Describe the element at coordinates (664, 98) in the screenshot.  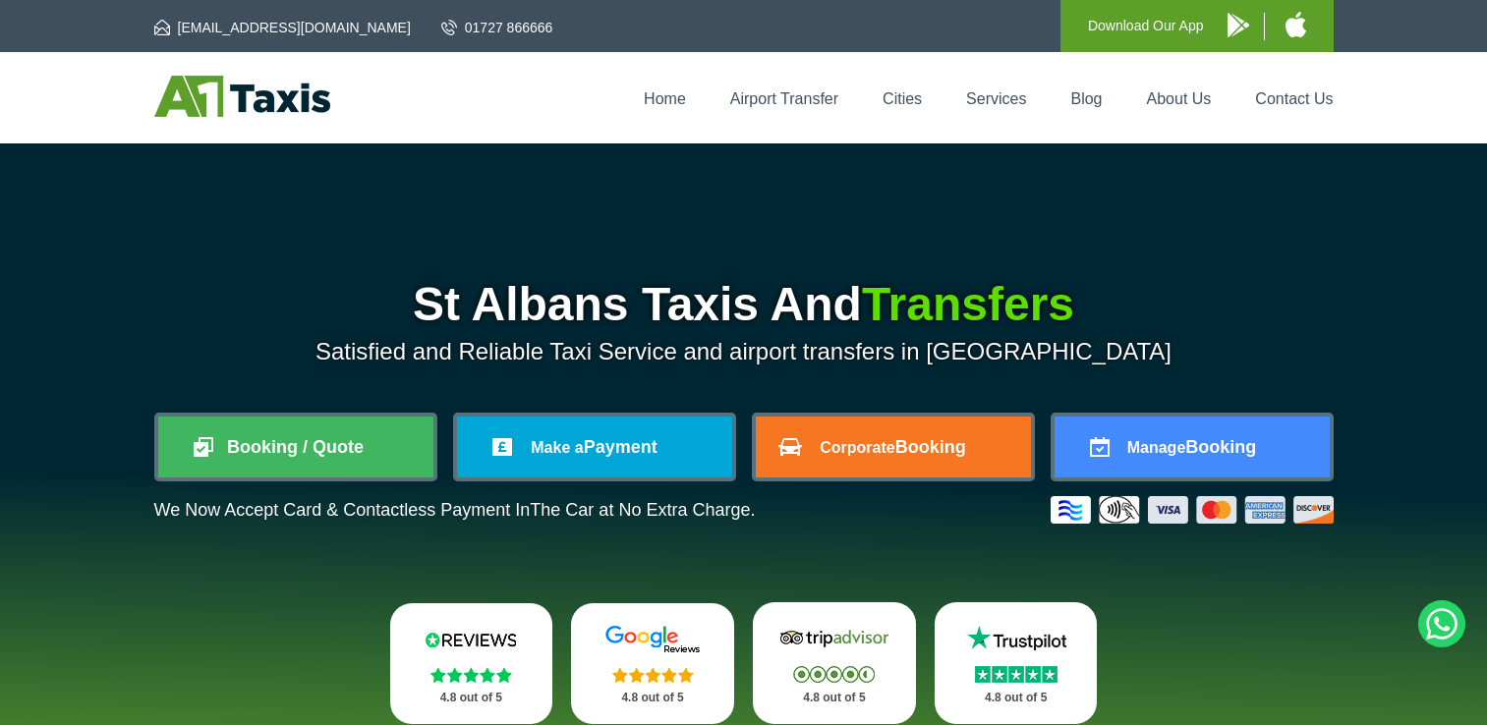
I see `a: Home` at that location.